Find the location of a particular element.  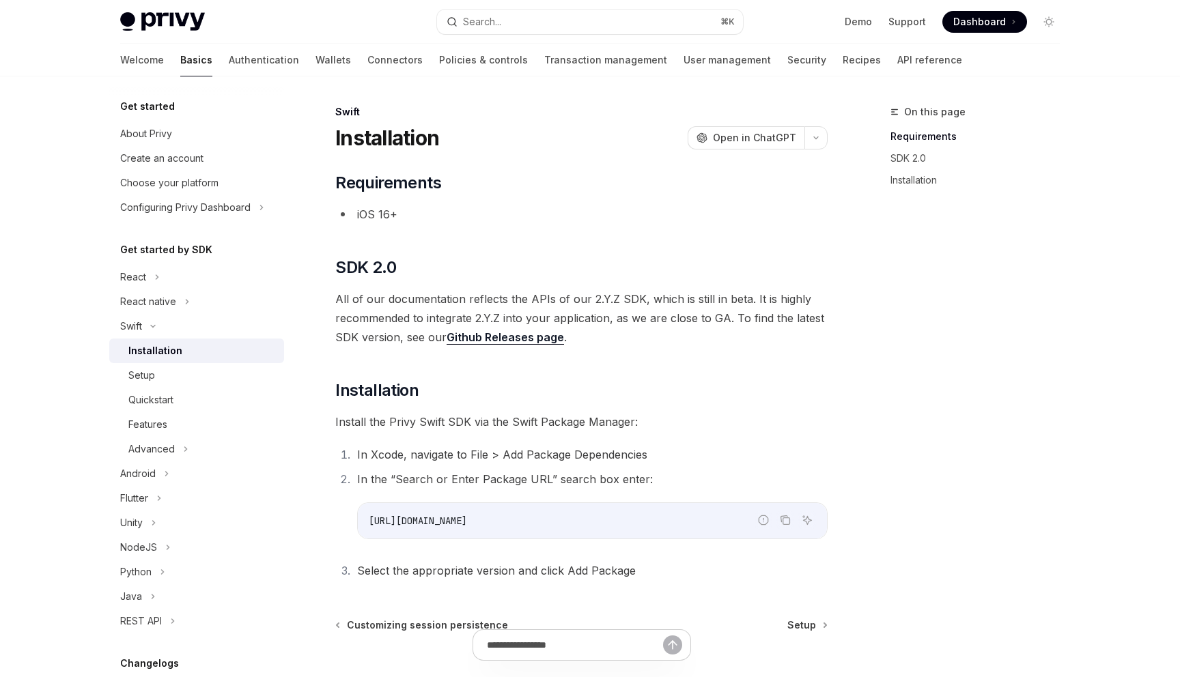

div: Choose your platform is located at coordinates (169, 183).